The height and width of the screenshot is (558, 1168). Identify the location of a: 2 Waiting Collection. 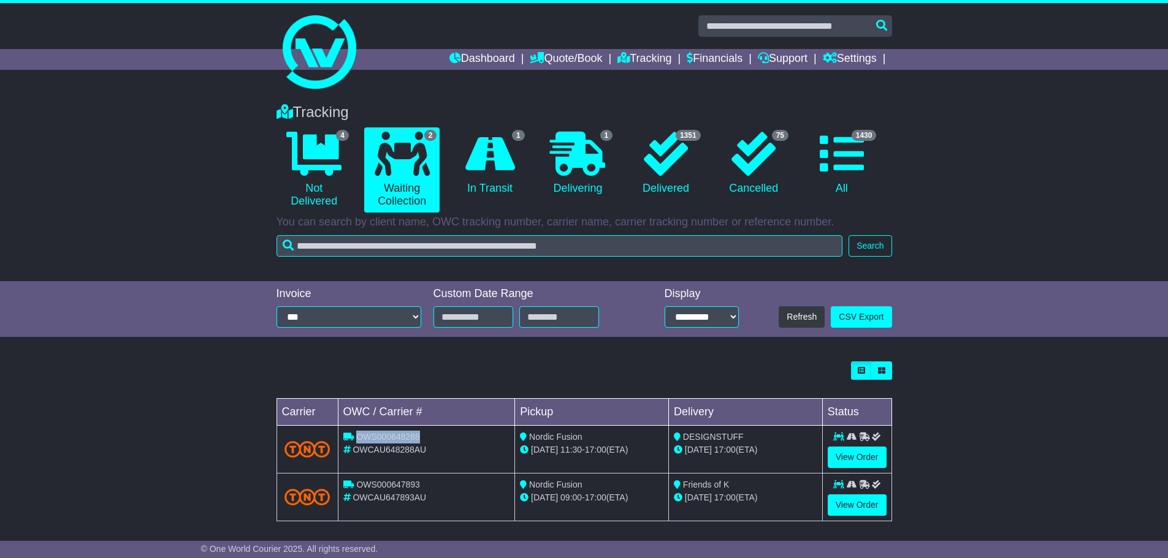
(401, 170).